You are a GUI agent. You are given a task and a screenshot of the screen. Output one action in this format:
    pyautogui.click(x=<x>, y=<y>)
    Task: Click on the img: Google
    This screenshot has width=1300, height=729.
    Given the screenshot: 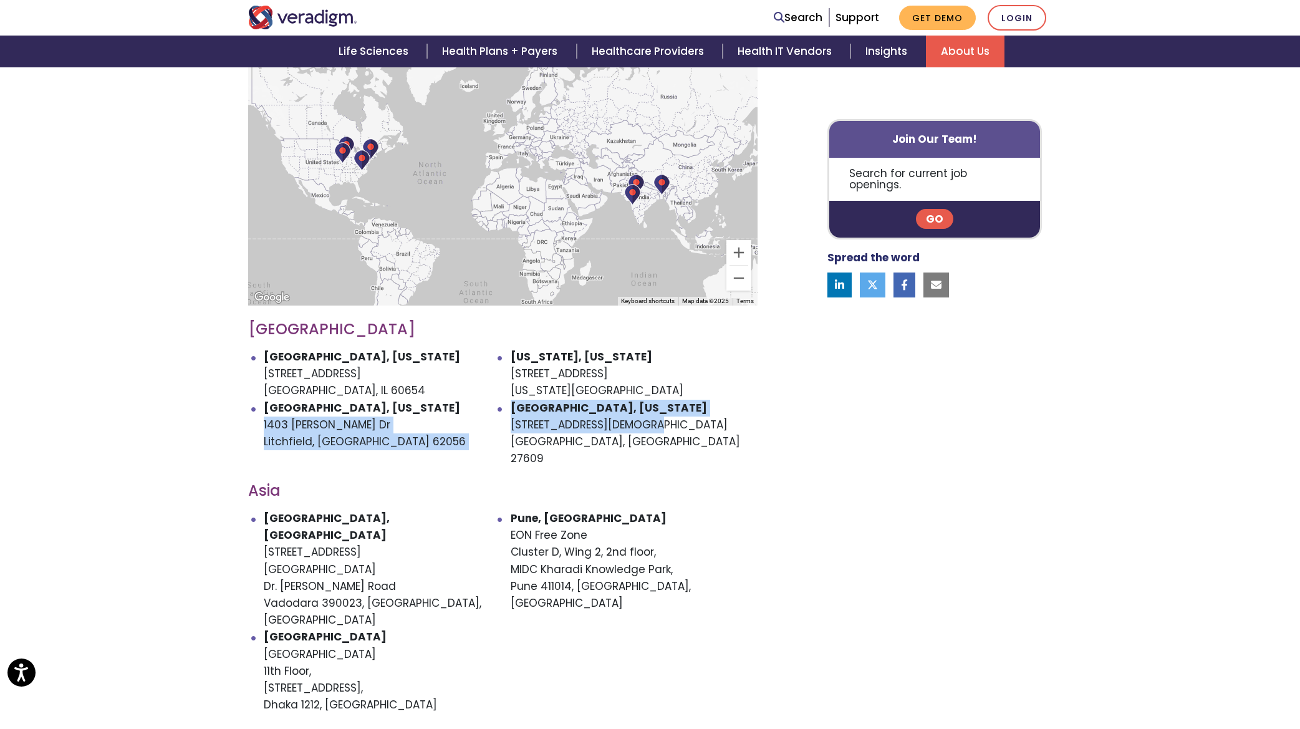 What is the action you would take?
    pyautogui.click(x=272, y=297)
    